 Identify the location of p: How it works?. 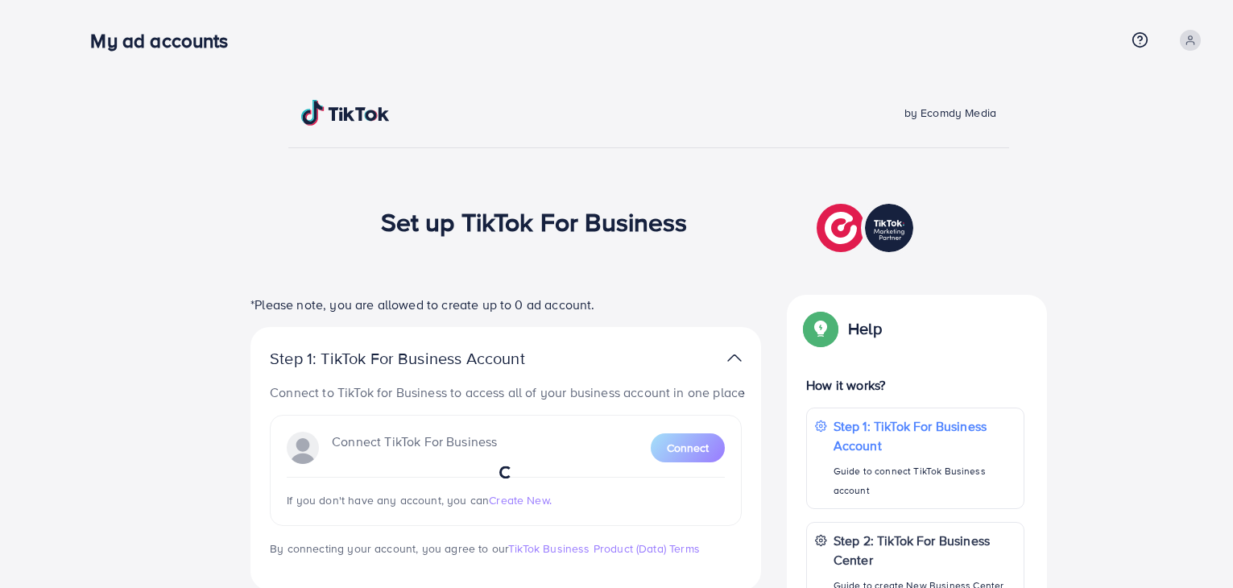
(915, 385).